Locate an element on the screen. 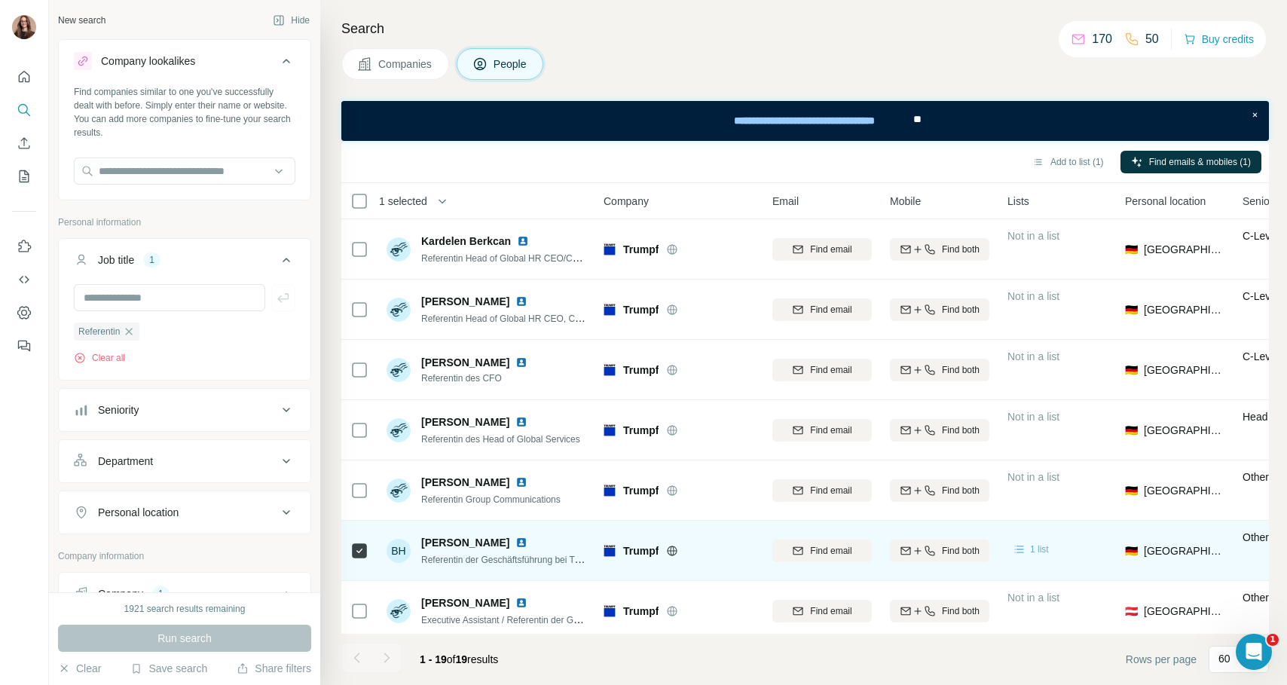  button: Feedback is located at coordinates (24, 346).